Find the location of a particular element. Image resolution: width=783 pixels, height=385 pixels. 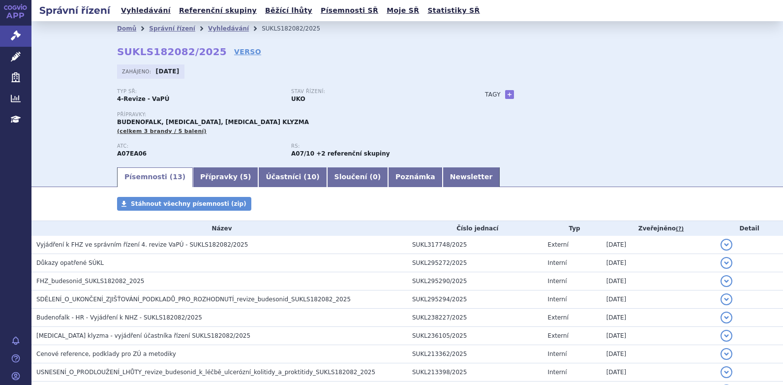

h3: Tagy is located at coordinates (493, 94).